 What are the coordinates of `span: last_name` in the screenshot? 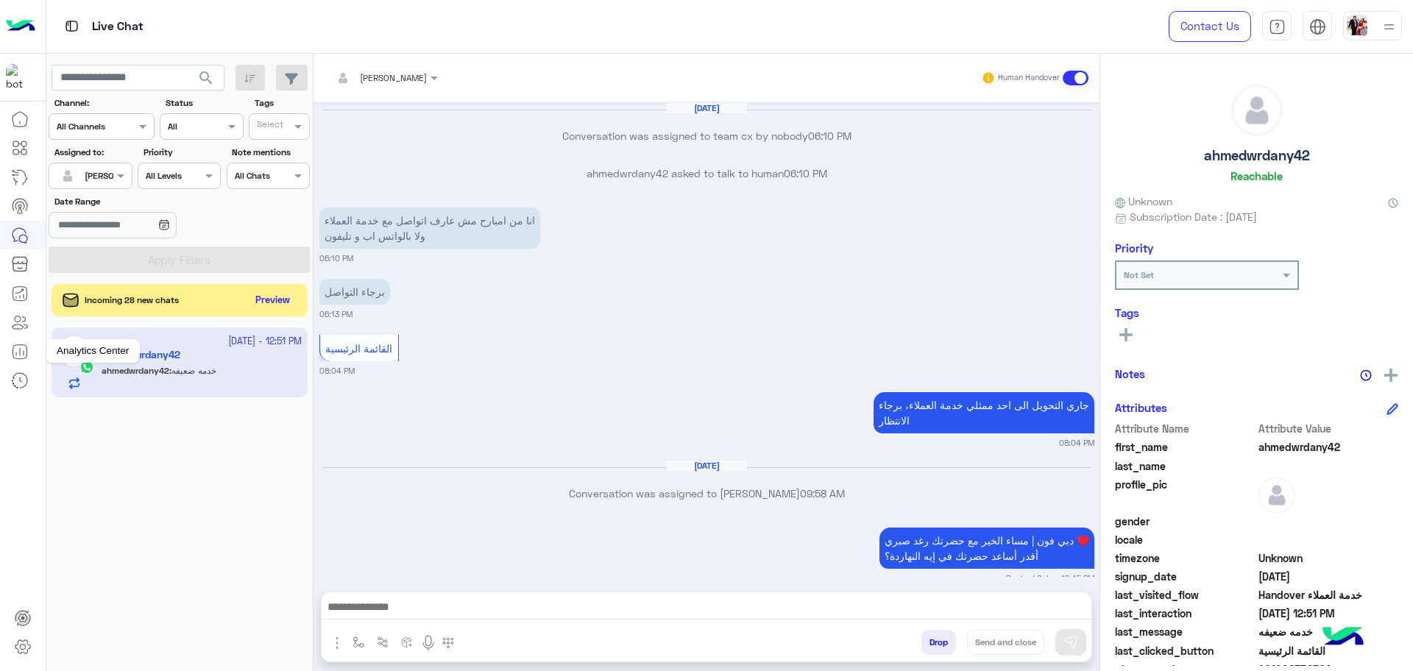 It's located at (1185, 466).